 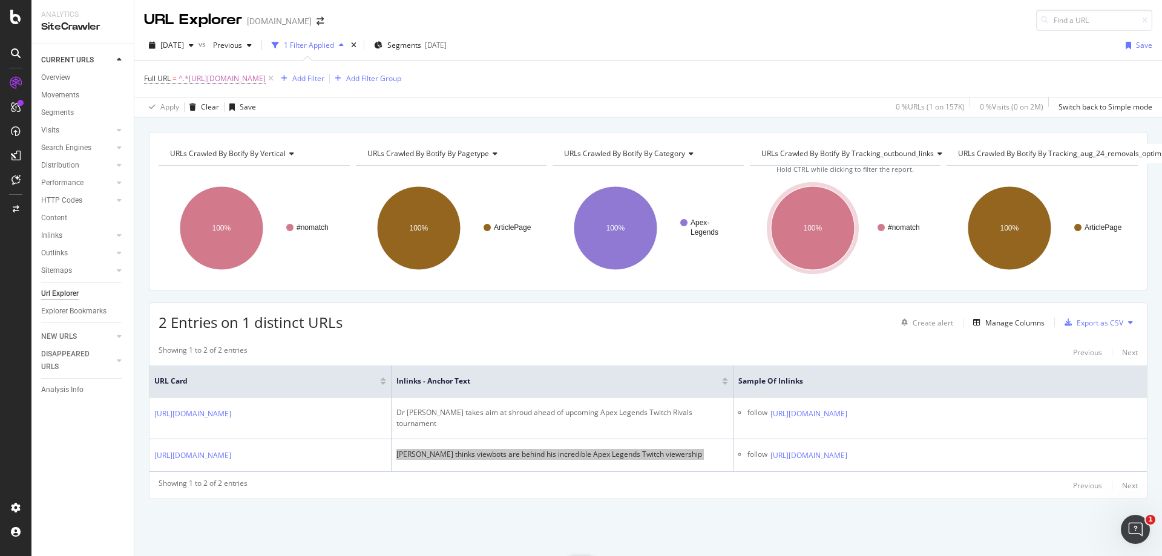 I want to click on a: Visits, so click(x=77, y=130).